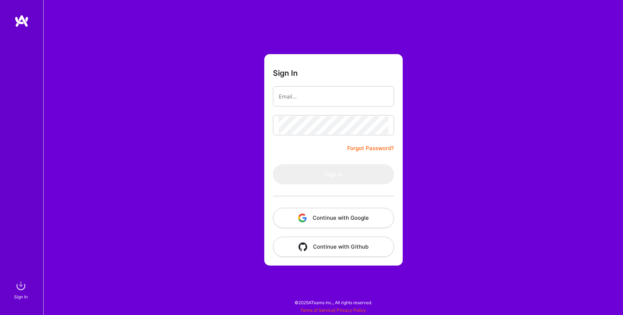 The height and width of the screenshot is (315, 623). Describe the element at coordinates (22, 289) in the screenshot. I see `a: sign inSign In` at that location.